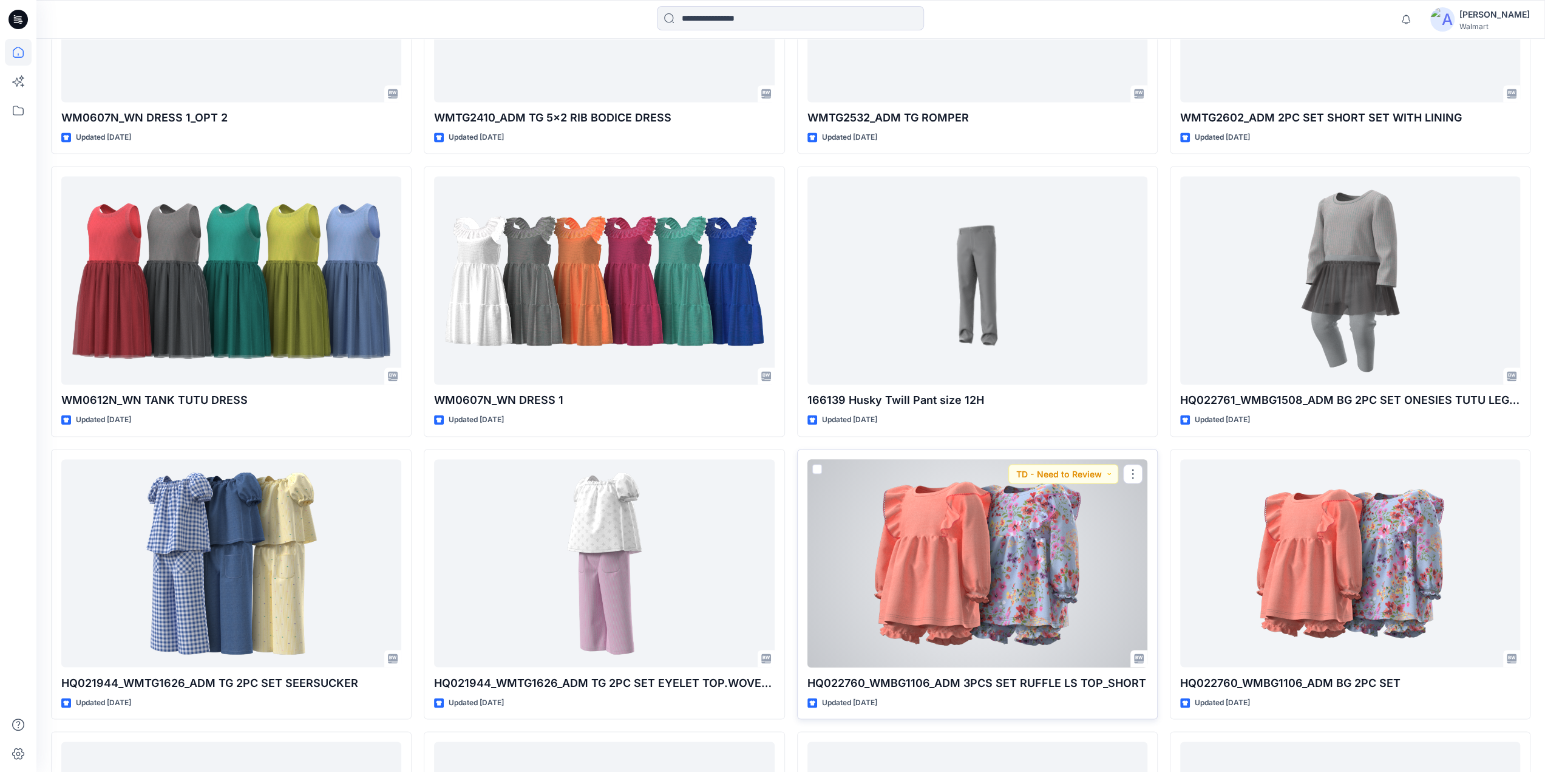  I want to click on p: HQ022760_WMBG1106_ADM 3PCS SET RUFFLE LS TOP_SHORT, so click(978, 683).